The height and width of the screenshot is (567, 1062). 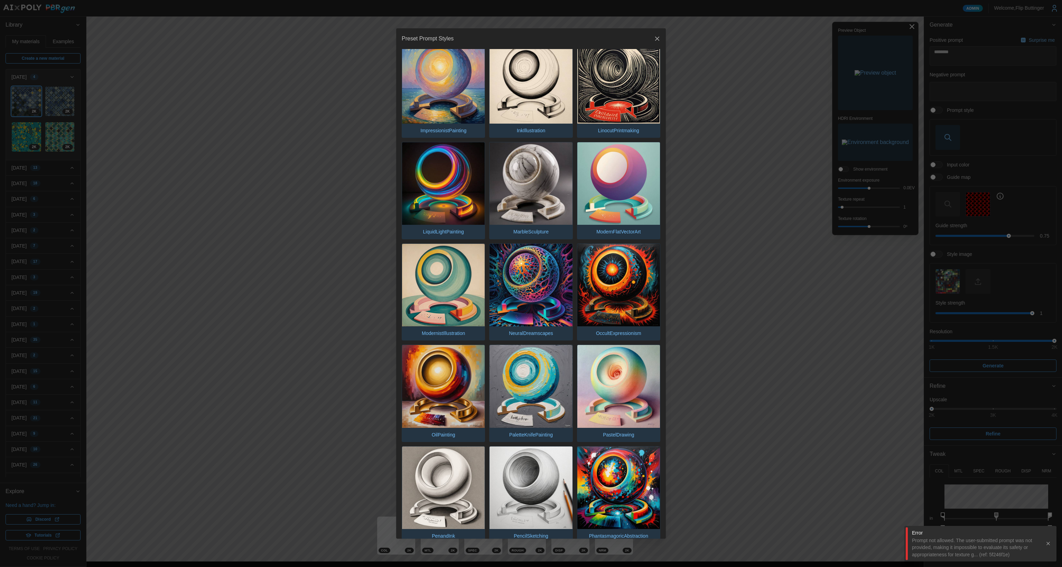 I want to click on img: PastelDrawing.jpg, so click(x=618, y=386).